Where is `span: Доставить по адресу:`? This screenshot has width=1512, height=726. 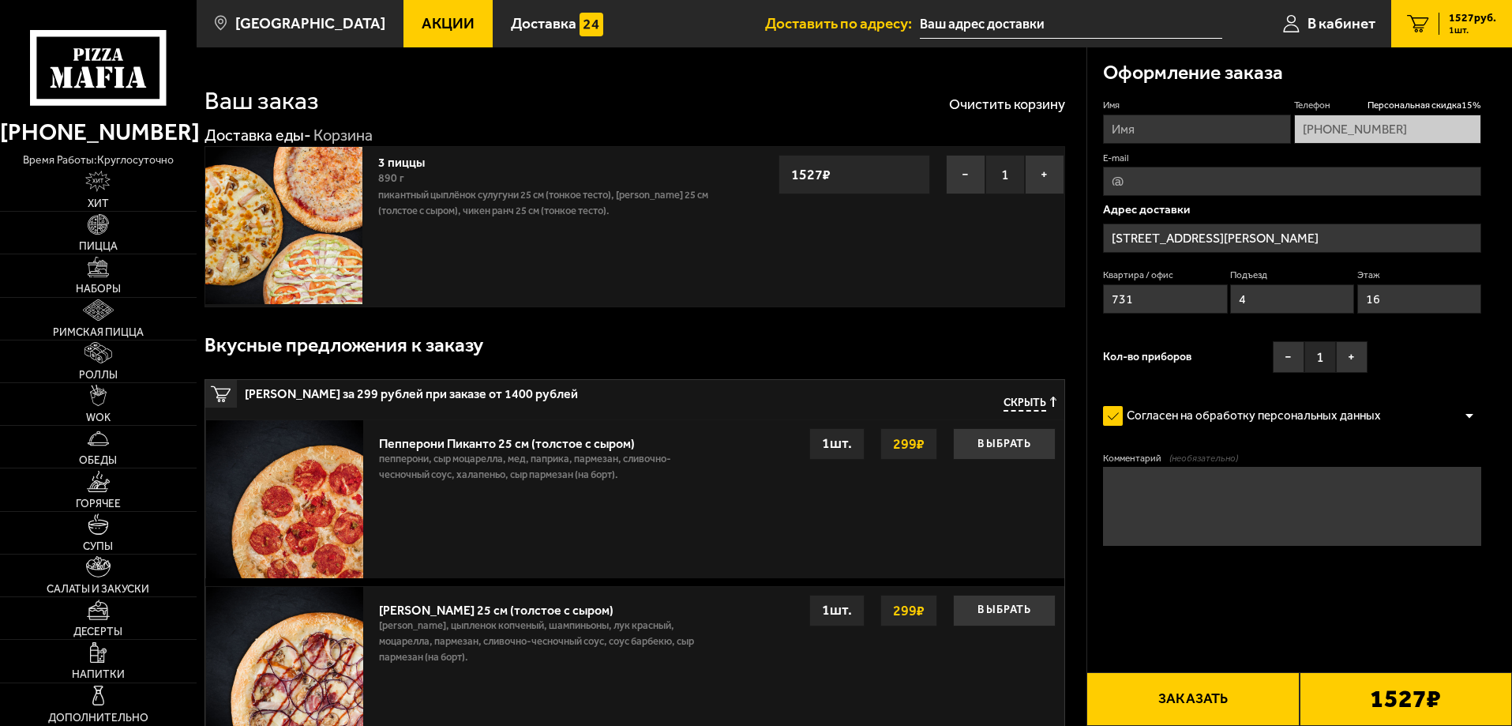 span: Доставить по адресу: is located at coordinates (842, 23).